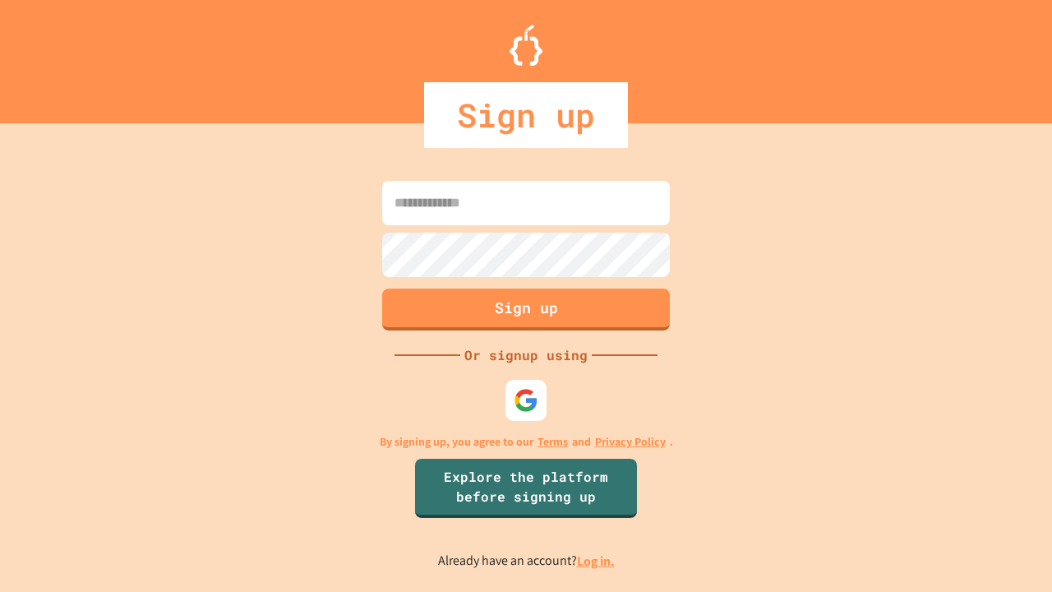 The image size is (1052, 592). What do you see at coordinates (630, 441) in the screenshot?
I see `a: Privacy Policy` at bounding box center [630, 441].